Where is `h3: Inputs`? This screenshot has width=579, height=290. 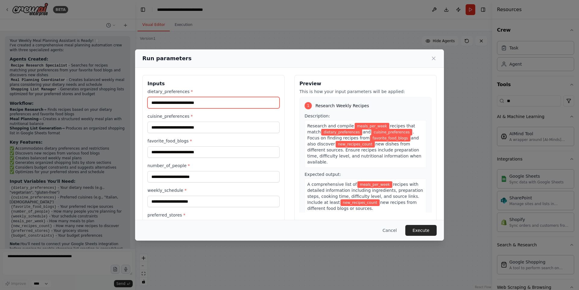
h3: Inputs is located at coordinates (213, 84).